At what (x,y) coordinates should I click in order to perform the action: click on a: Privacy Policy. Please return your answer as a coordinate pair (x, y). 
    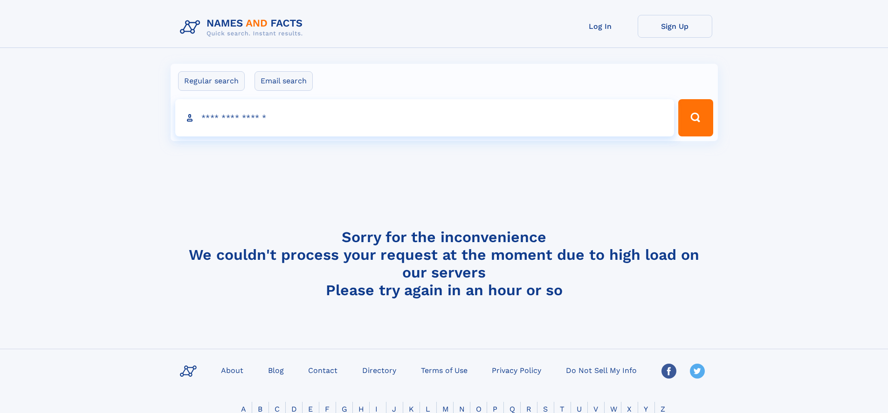
    Looking at the image, I should click on (517, 370).